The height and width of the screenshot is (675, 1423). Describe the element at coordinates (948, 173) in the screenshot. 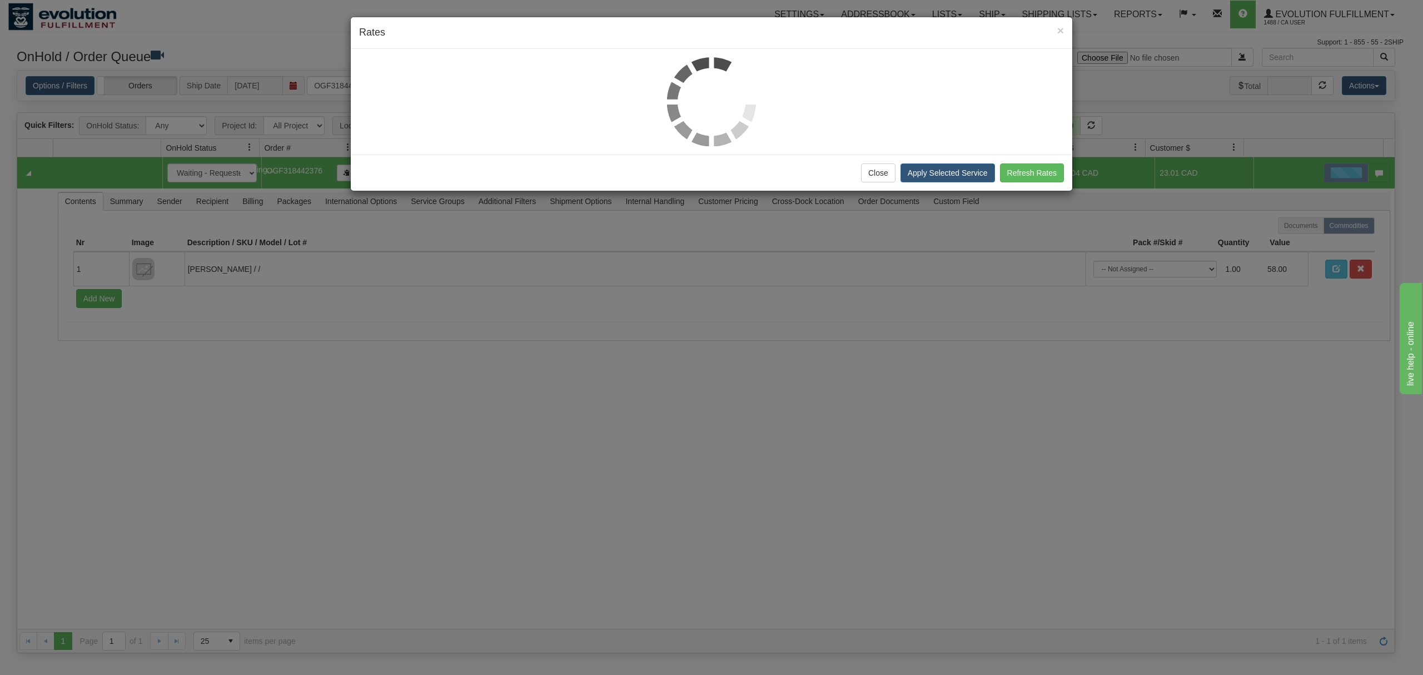

I see `button: Apply Selected Service` at that location.